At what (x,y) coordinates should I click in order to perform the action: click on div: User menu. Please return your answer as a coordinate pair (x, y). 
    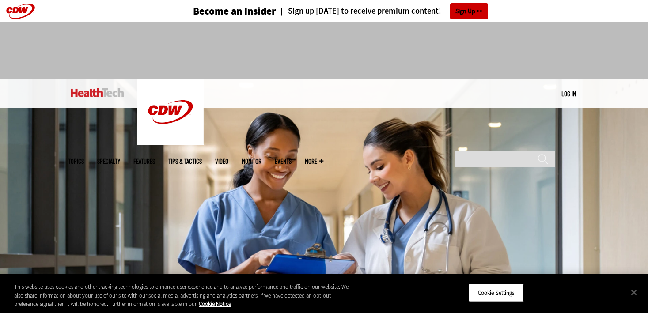
    Looking at the image, I should click on (569, 94).